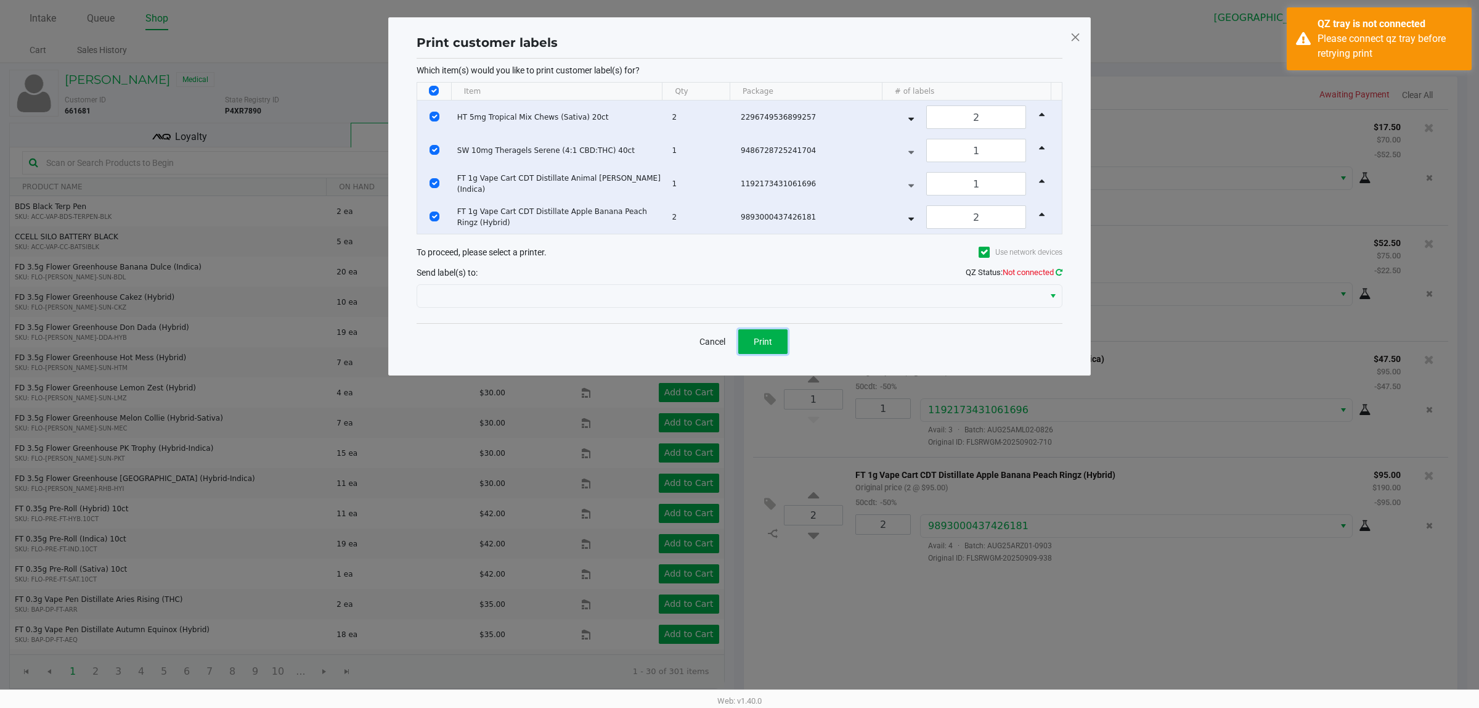  What do you see at coordinates (812, 184) in the screenshot?
I see `td: 1192173431061696` at bounding box center [812, 184].